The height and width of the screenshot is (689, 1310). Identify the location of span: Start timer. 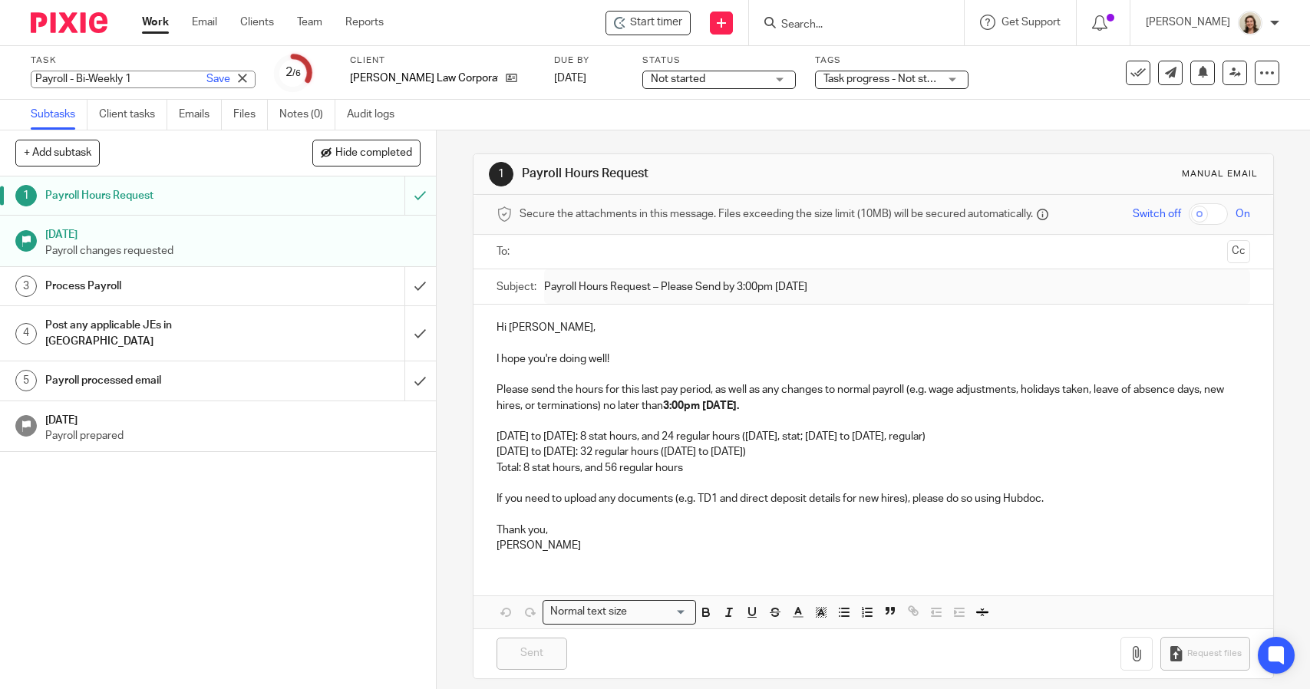
(656, 22).